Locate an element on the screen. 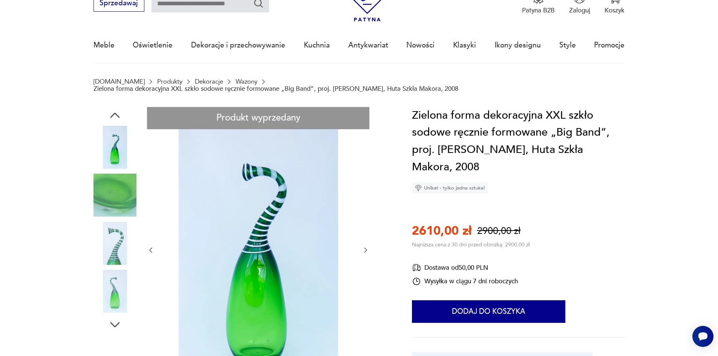  a: Nowości is located at coordinates (420, 45).